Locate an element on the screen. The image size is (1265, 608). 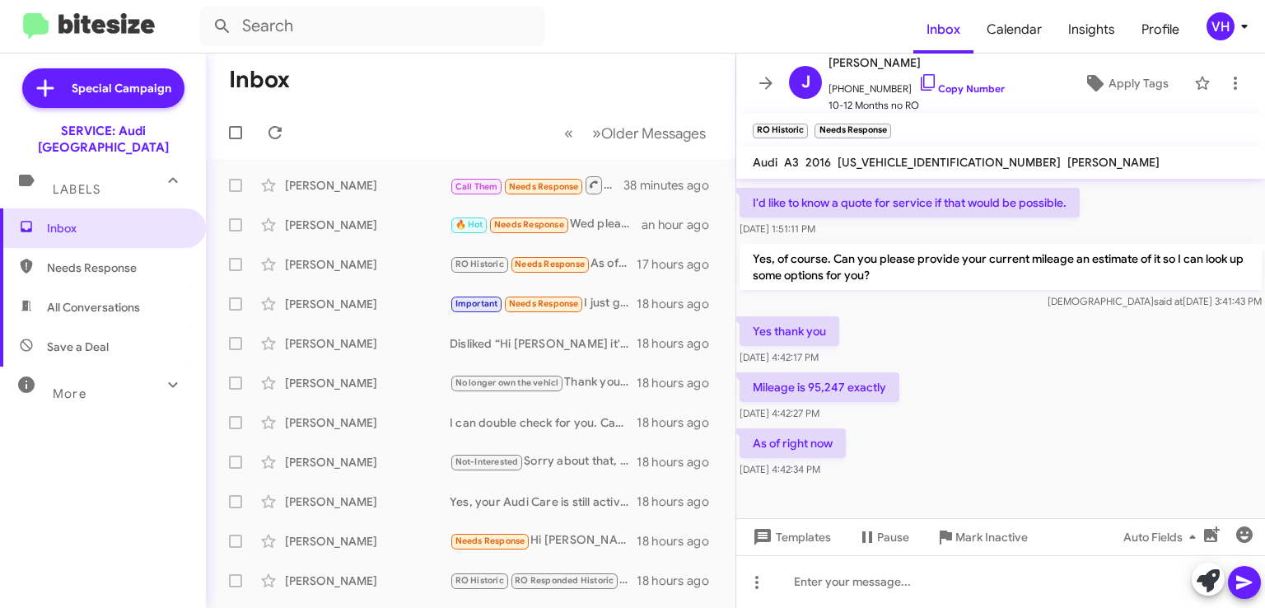
nav: Page navigation example is located at coordinates (635, 133).